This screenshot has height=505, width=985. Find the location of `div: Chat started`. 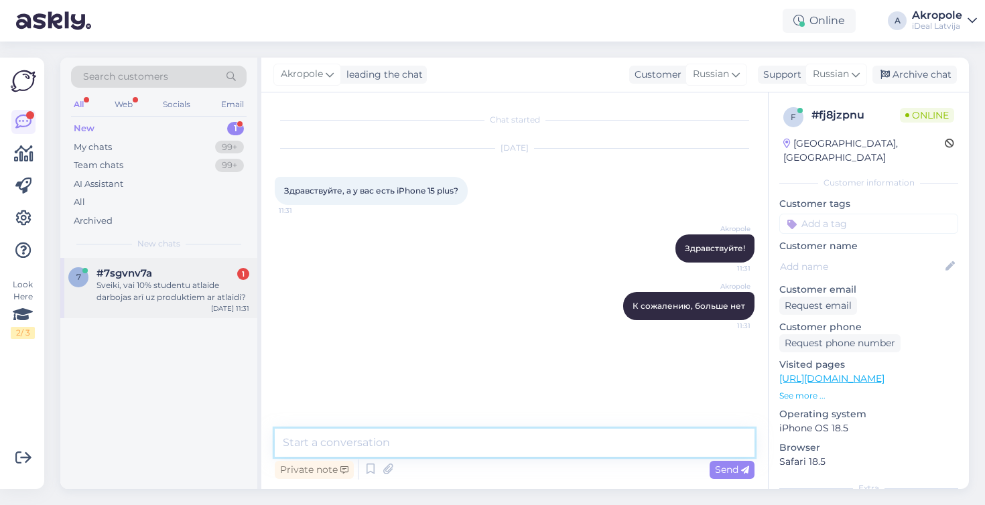

div: Chat started is located at coordinates (514, 120).